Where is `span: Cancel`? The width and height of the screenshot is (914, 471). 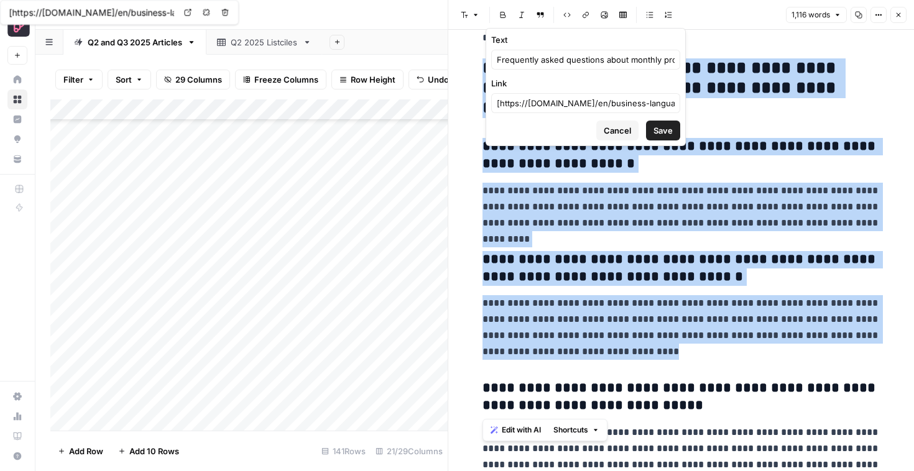 span: Cancel is located at coordinates (617, 131).